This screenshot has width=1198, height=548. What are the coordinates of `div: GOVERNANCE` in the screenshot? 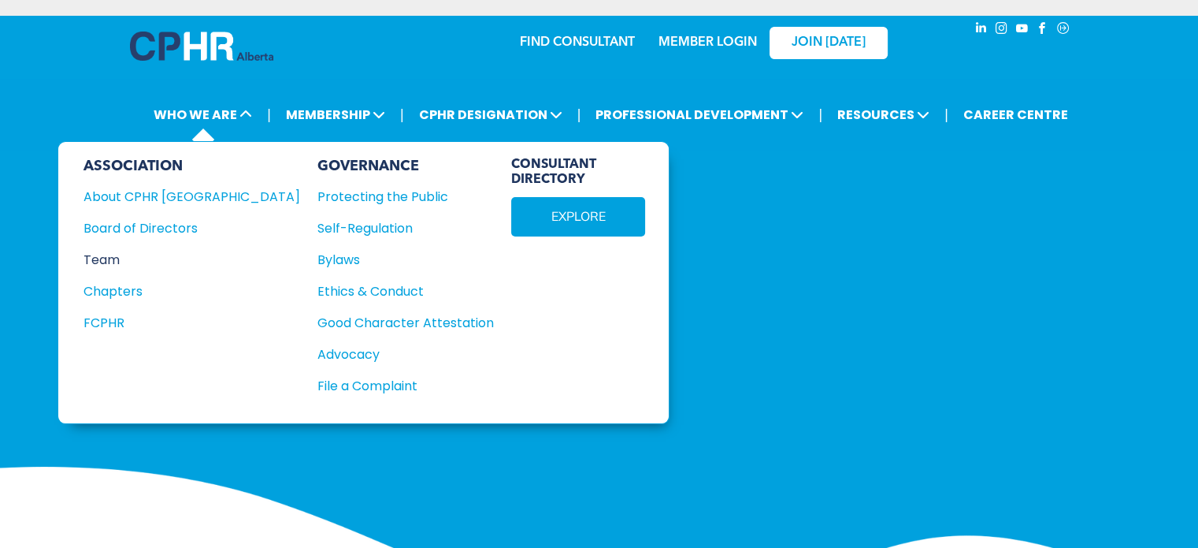 It's located at (406, 166).